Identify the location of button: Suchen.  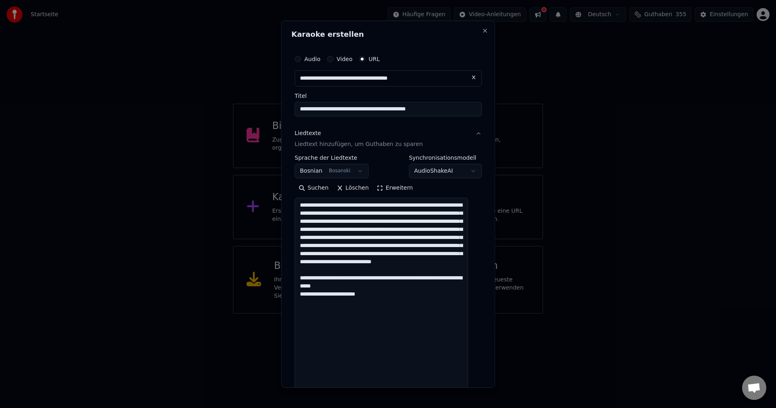
(314, 188).